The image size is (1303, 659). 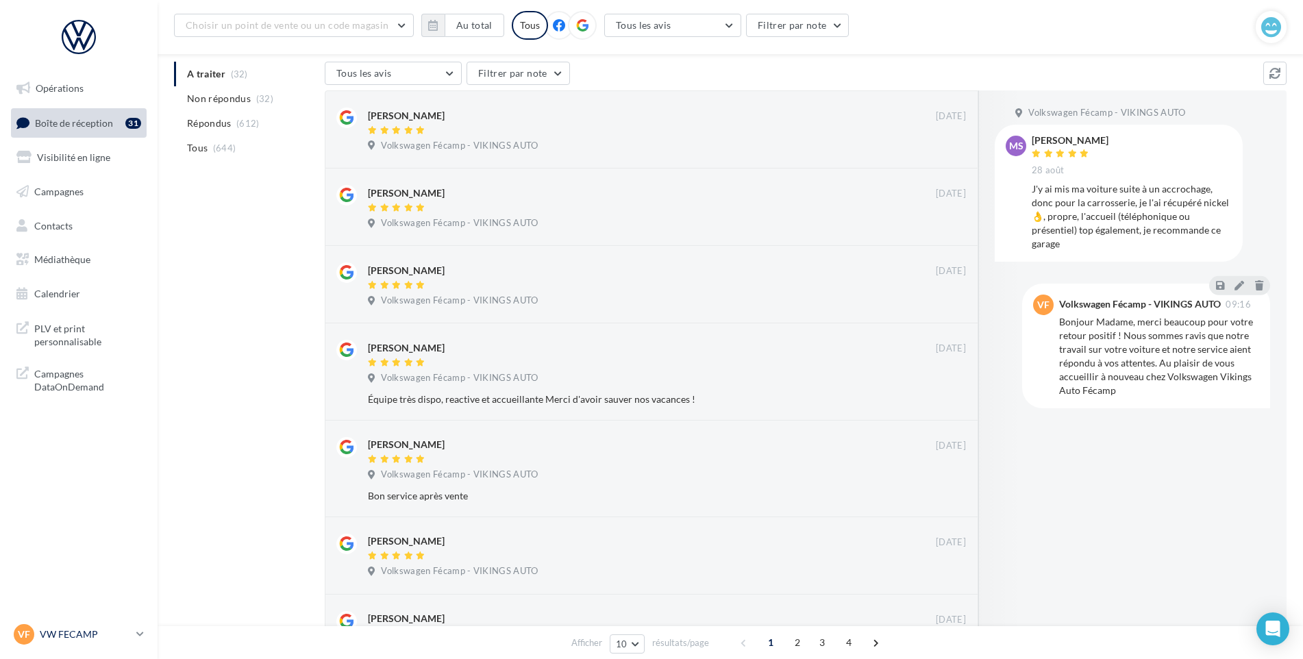 What do you see at coordinates (1016, 146) in the screenshot?
I see `span: MS` at bounding box center [1016, 146].